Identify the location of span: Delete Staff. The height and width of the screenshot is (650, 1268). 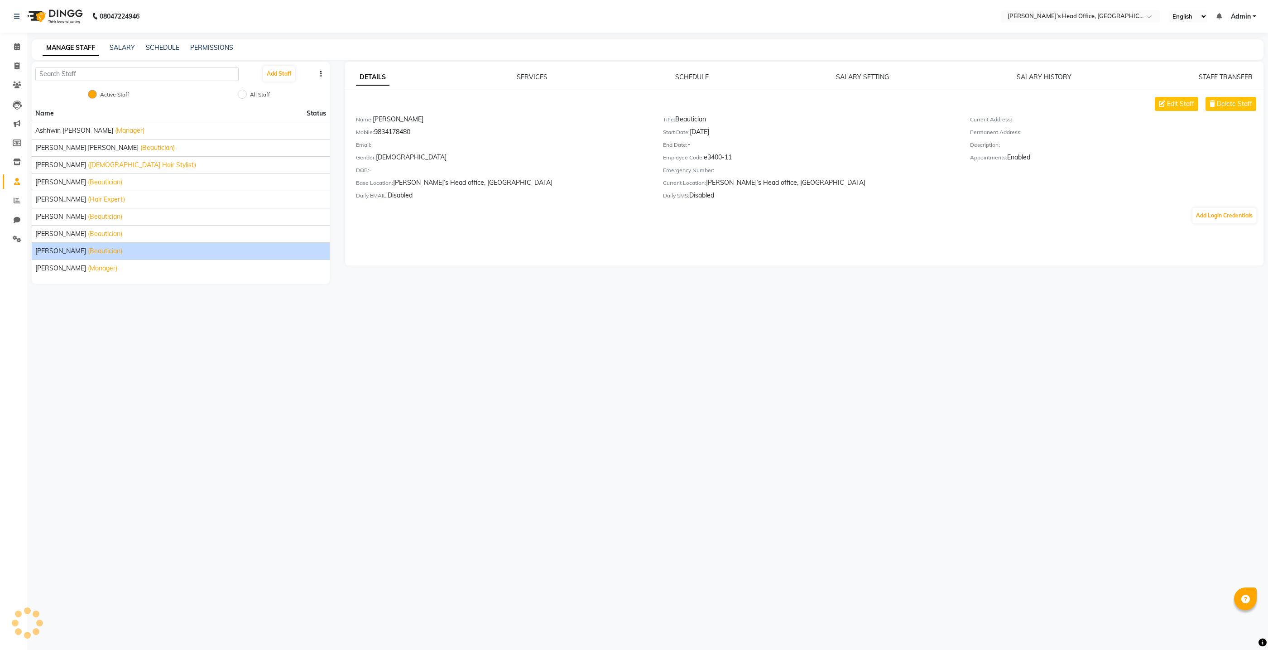
(1235, 104).